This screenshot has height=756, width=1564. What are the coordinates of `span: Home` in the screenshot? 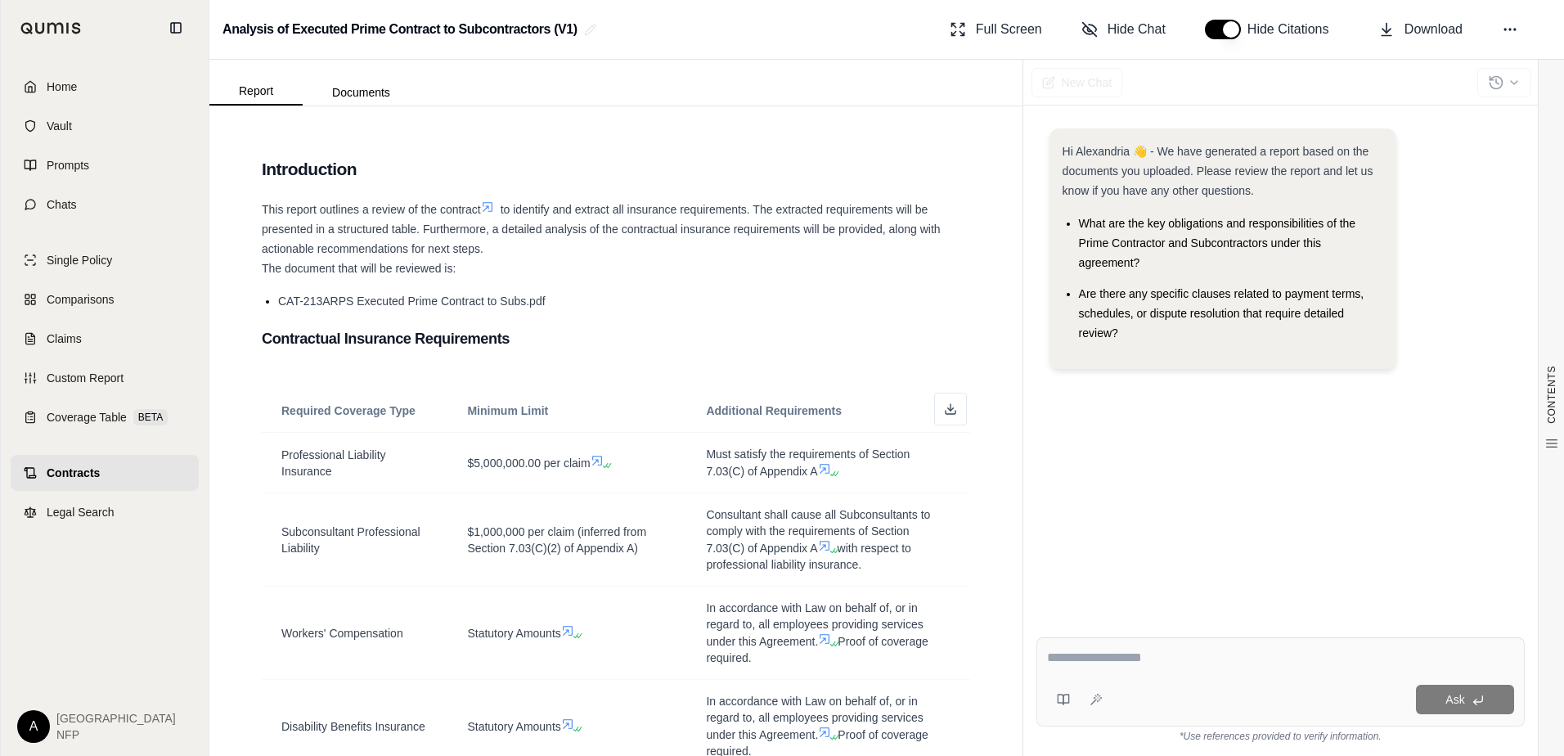 It's located at (61, 87).